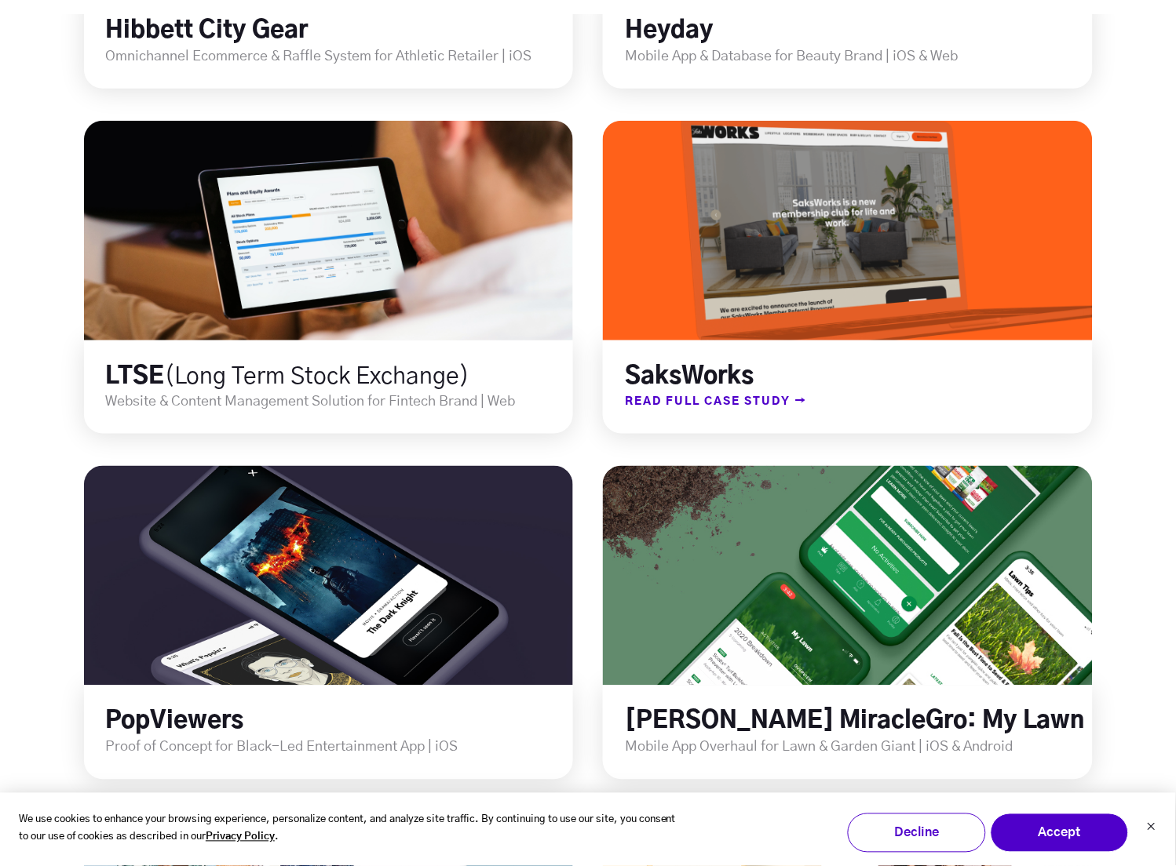 The height and width of the screenshot is (866, 1176). Describe the element at coordinates (705, 402) in the screenshot. I see `span: READ FULL CASE STUDY →` at that location.